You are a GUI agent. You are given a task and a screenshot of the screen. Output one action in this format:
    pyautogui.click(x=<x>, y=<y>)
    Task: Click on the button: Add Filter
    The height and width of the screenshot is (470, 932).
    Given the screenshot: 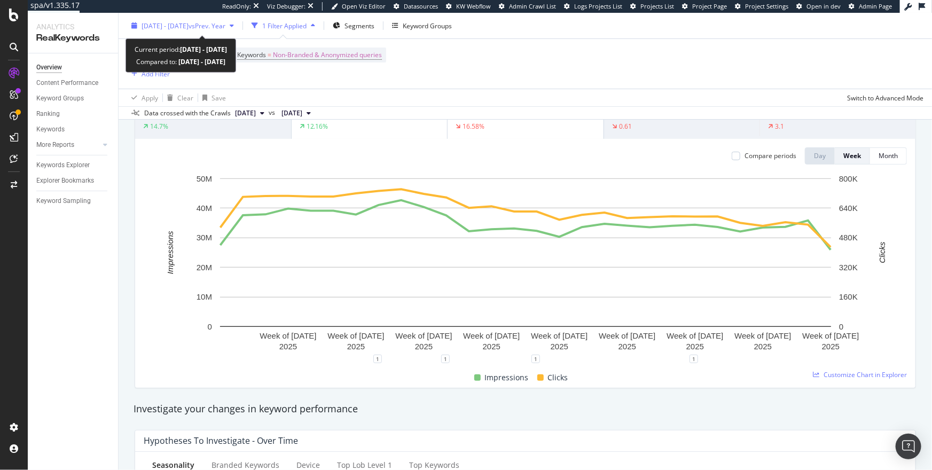 What is the action you would take?
    pyautogui.click(x=149, y=74)
    